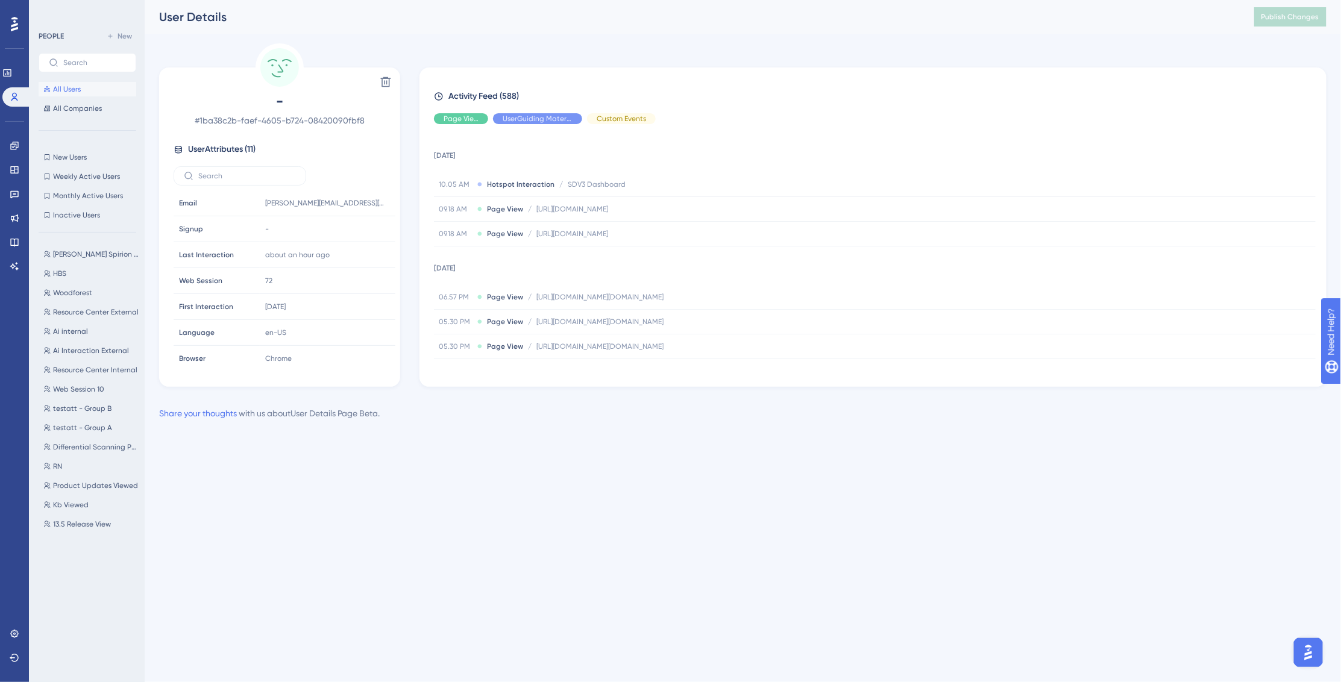  I want to click on span: testatt - Group A, so click(83, 428).